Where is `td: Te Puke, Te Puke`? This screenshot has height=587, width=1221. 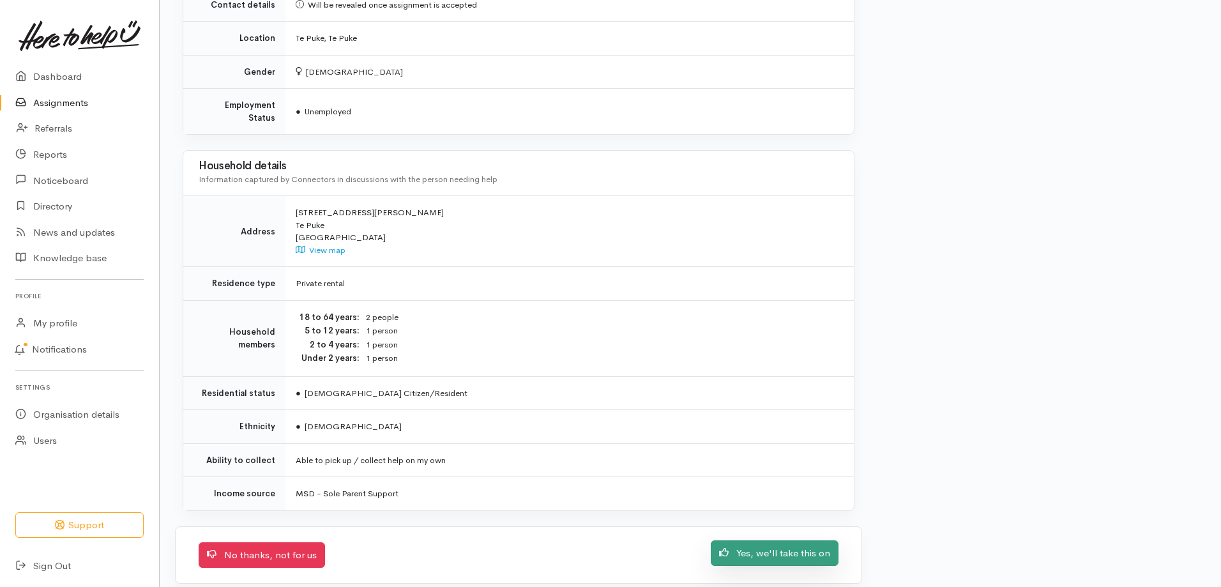
td: Te Puke, Te Puke is located at coordinates (569, 38).